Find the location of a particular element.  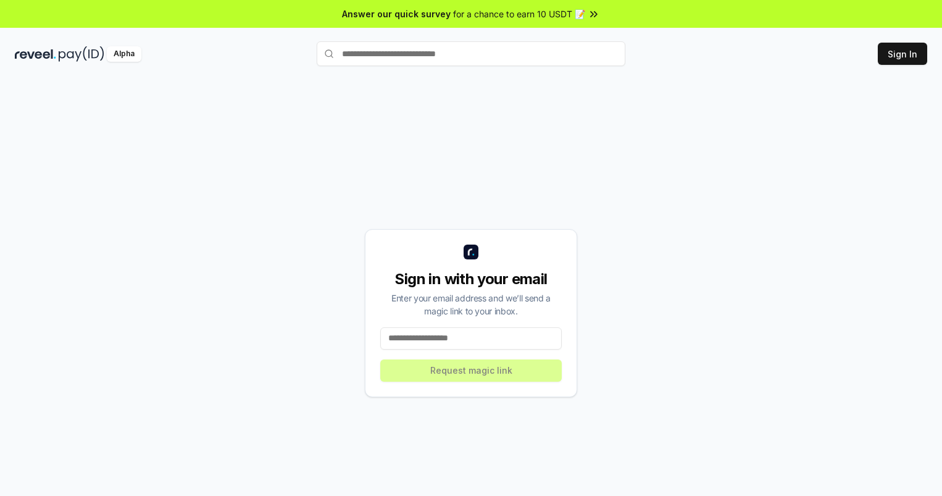

div: Enter your email address and we’ll send a magic link to your inbox. is located at coordinates (471, 304).